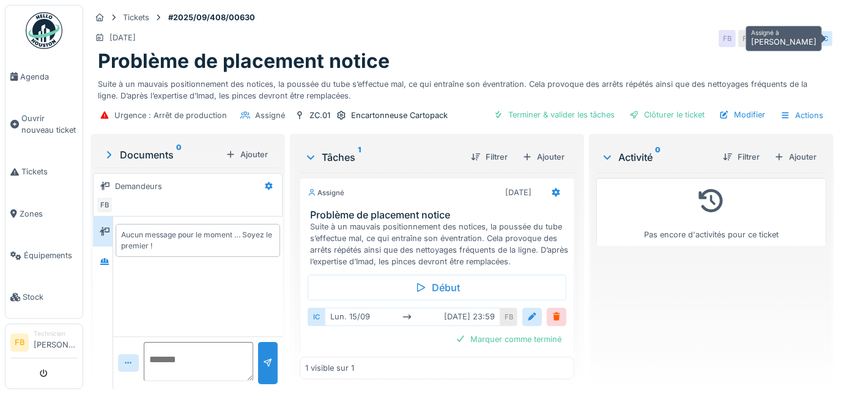 The image size is (841, 394). What do you see at coordinates (162, 155) in the screenshot?
I see `div: Documents` at bounding box center [162, 155].